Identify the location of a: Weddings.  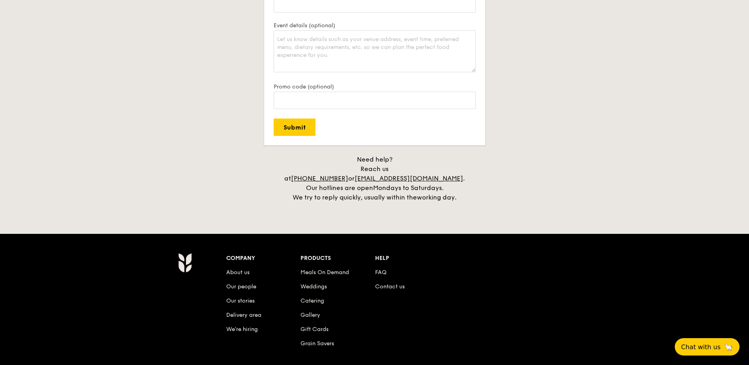
(314, 286).